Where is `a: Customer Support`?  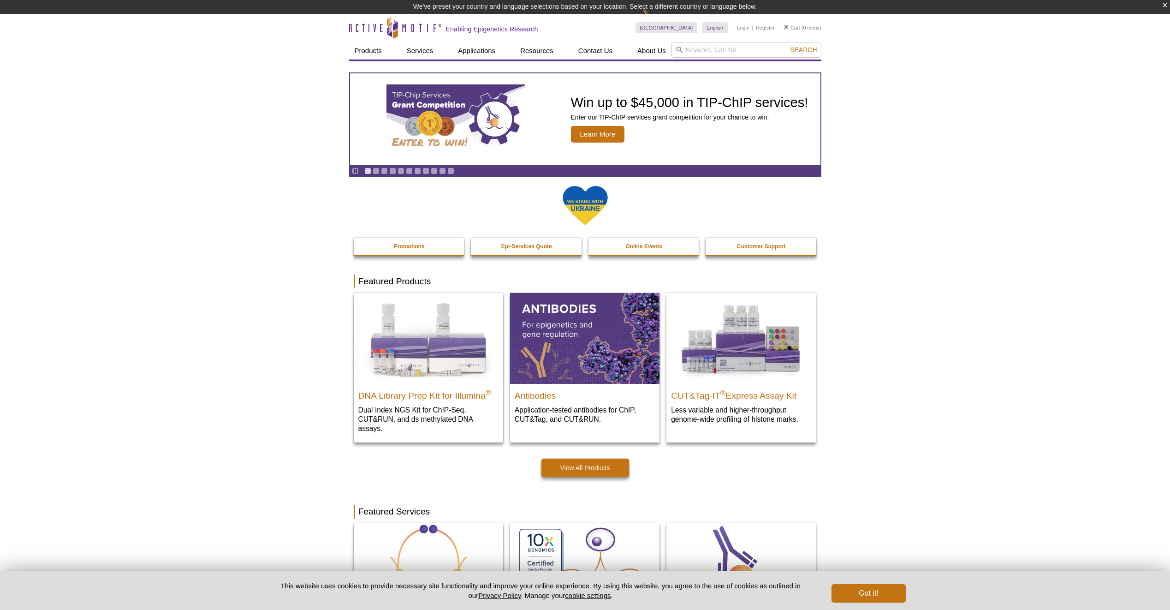
a: Customer Support is located at coordinates (761, 246).